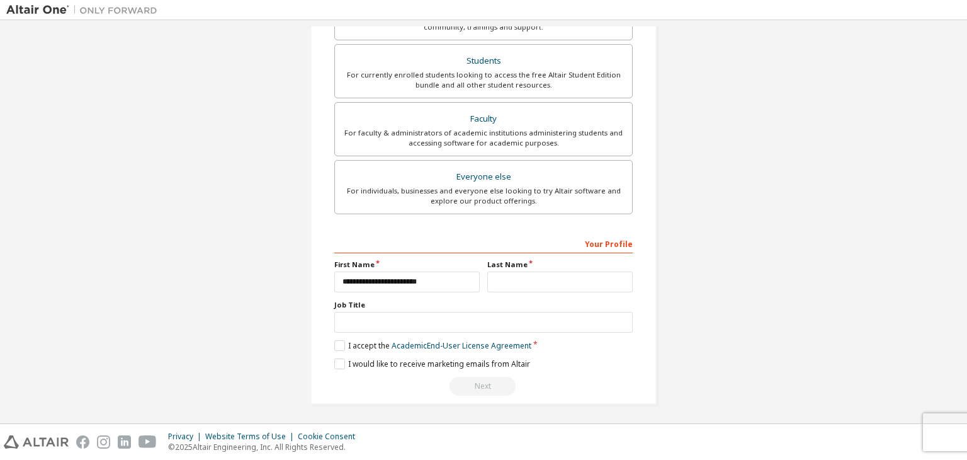  What do you see at coordinates (484, 386) in the screenshot?
I see `div: Read and acccept EULA to continue` at bounding box center [484, 386].